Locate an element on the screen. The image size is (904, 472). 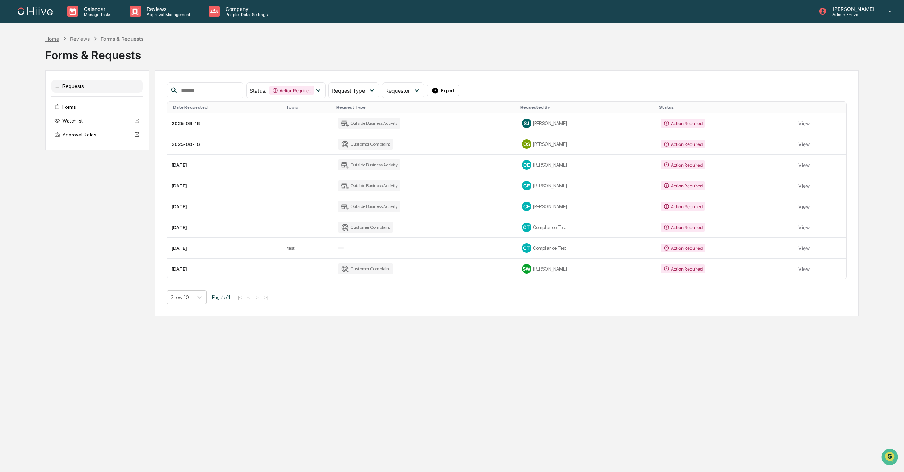
div: Status is located at coordinates (725, 107).